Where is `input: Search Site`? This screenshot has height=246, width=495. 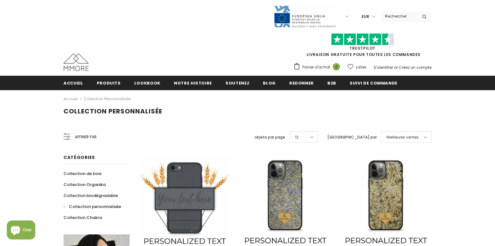
input: Search Site is located at coordinates (399, 16).